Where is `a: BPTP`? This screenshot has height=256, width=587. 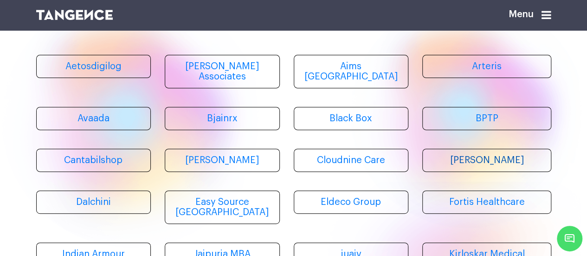
a: BPTP is located at coordinates (487, 118).